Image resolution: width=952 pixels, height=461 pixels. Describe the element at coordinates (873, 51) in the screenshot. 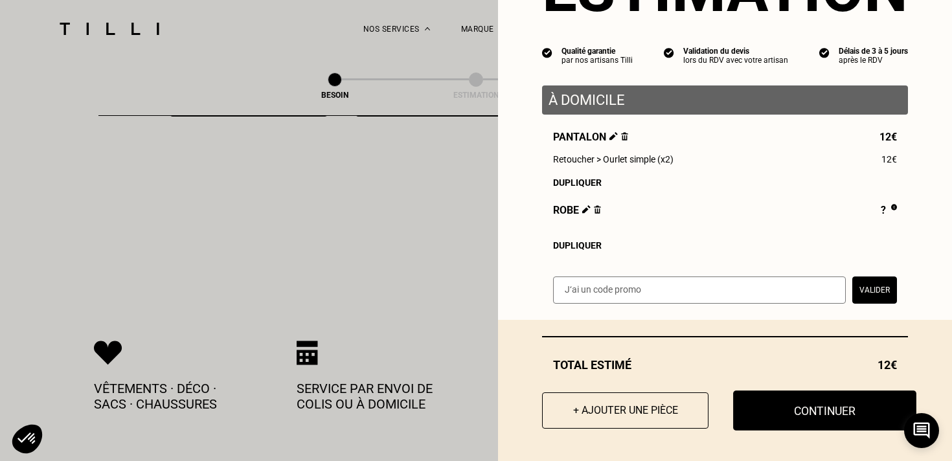

I see `div: Délais de 3 à 5 jours` at that location.